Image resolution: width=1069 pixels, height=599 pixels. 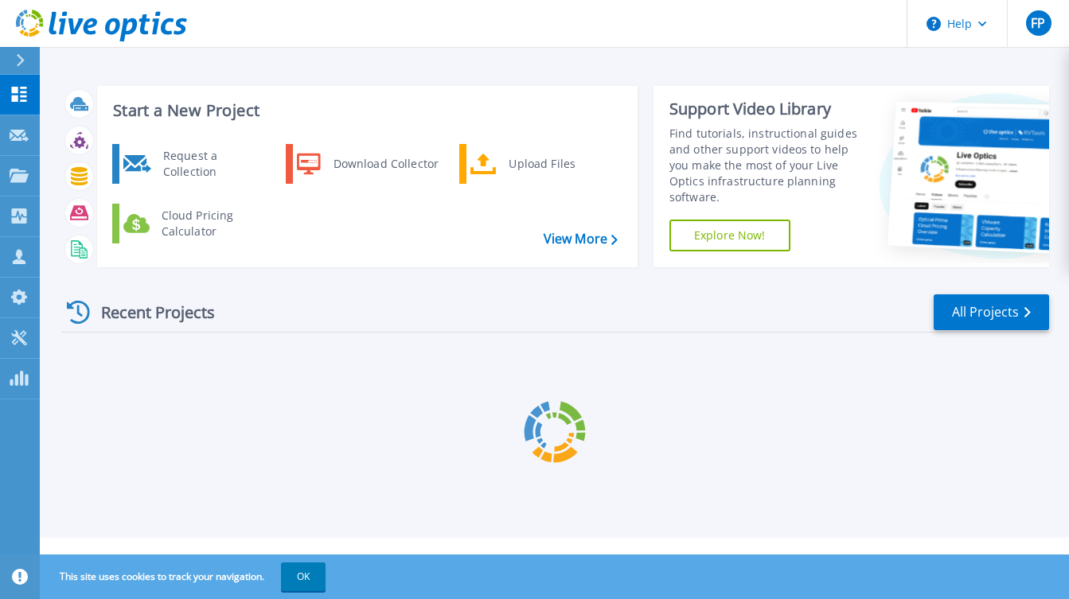 What do you see at coordinates (580, 239) in the screenshot?
I see `a: View More` at bounding box center [580, 239].